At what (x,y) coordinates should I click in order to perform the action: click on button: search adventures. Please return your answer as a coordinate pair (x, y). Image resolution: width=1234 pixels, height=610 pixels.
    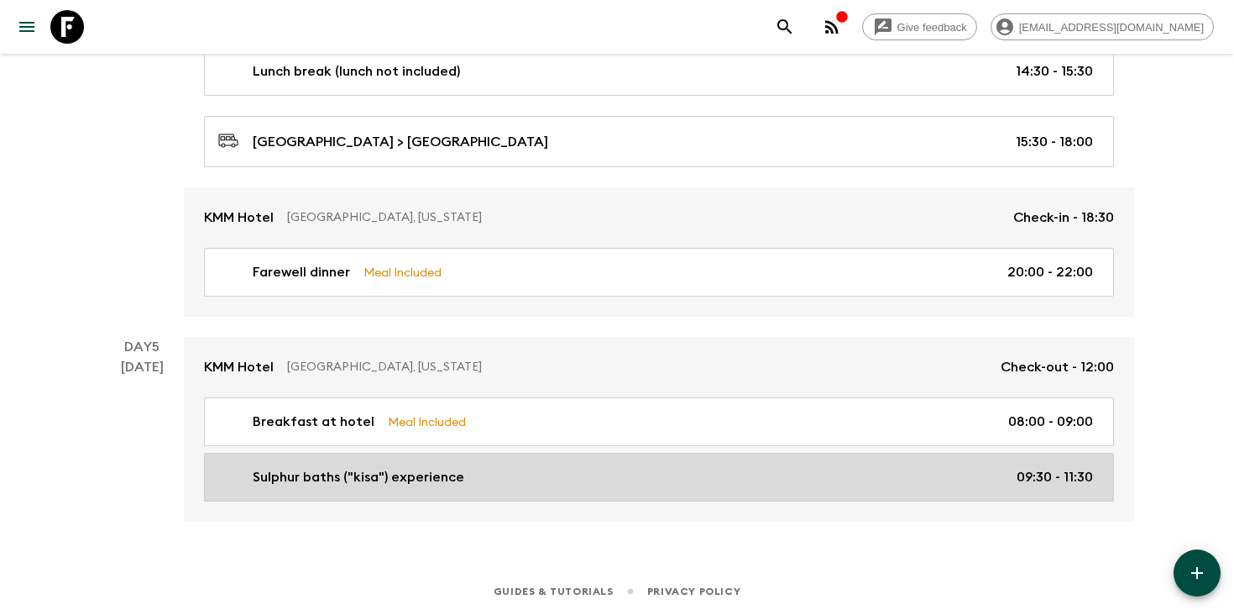
    Looking at the image, I should click on (785, 27).